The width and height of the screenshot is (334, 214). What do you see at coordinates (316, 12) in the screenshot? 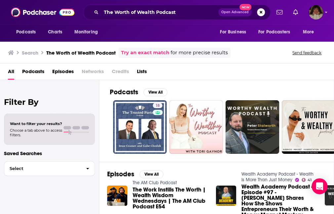
I see `button: Show profile menu` at bounding box center [316, 12].